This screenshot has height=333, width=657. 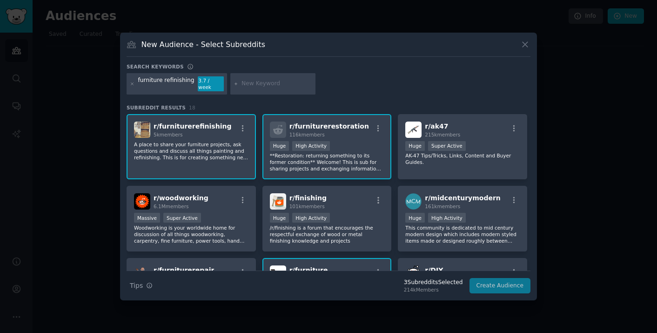 What do you see at coordinates (184, 270) in the screenshot?
I see `span: r/ furniturerepair` at bounding box center [184, 270].